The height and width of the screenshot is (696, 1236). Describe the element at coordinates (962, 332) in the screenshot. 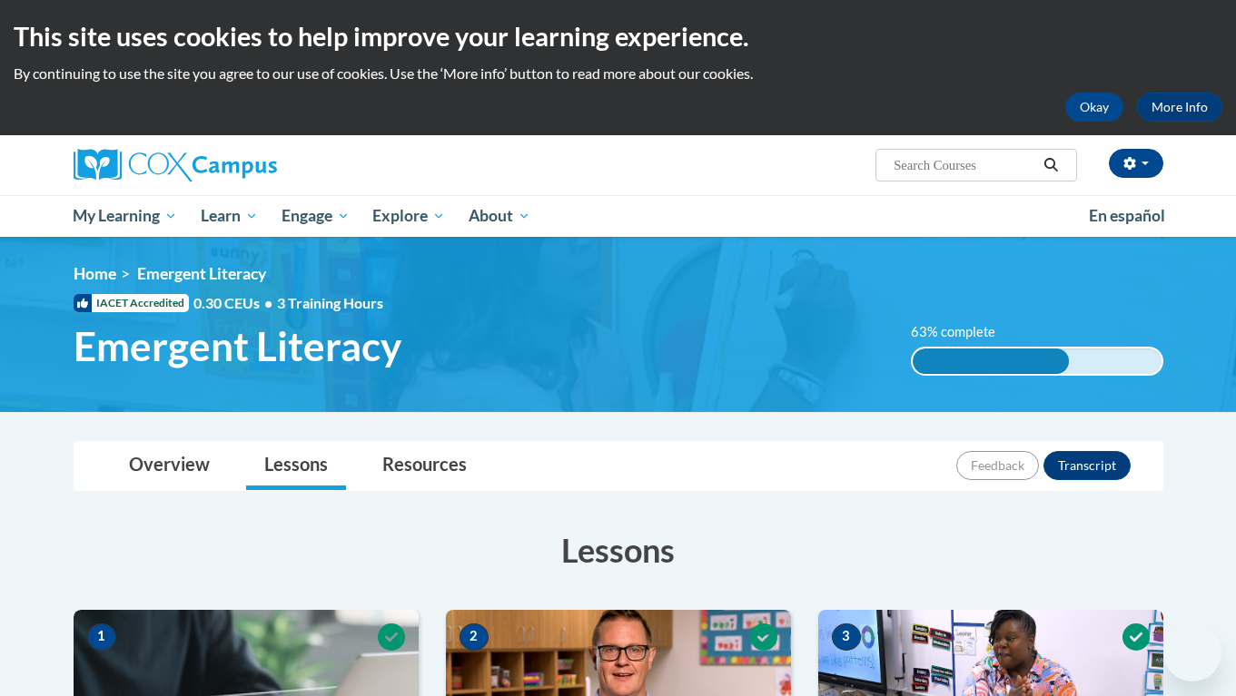

I see `label: 63% complete` at that location.